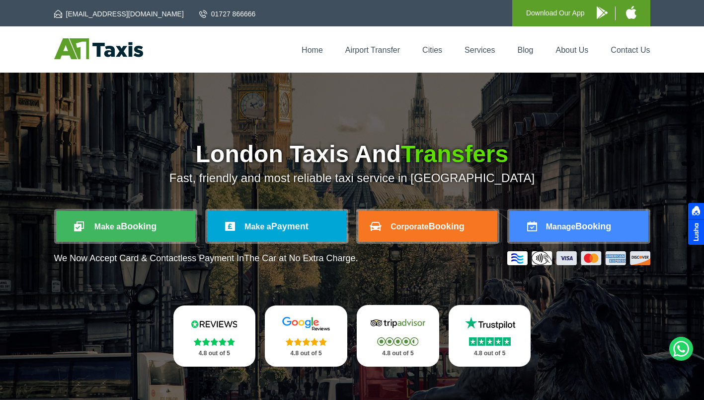 Image resolution: width=704 pixels, height=400 pixels. Describe the element at coordinates (572, 50) in the screenshot. I see `a: About Us` at that location.